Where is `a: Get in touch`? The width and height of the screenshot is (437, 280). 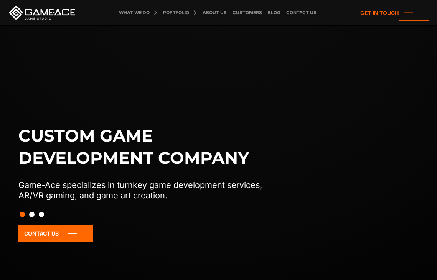 a: Get in touch is located at coordinates (392, 13).